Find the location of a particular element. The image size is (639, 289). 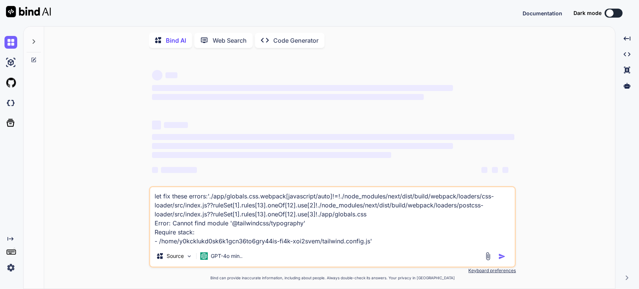

img: icon is located at coordinates (502, 257).